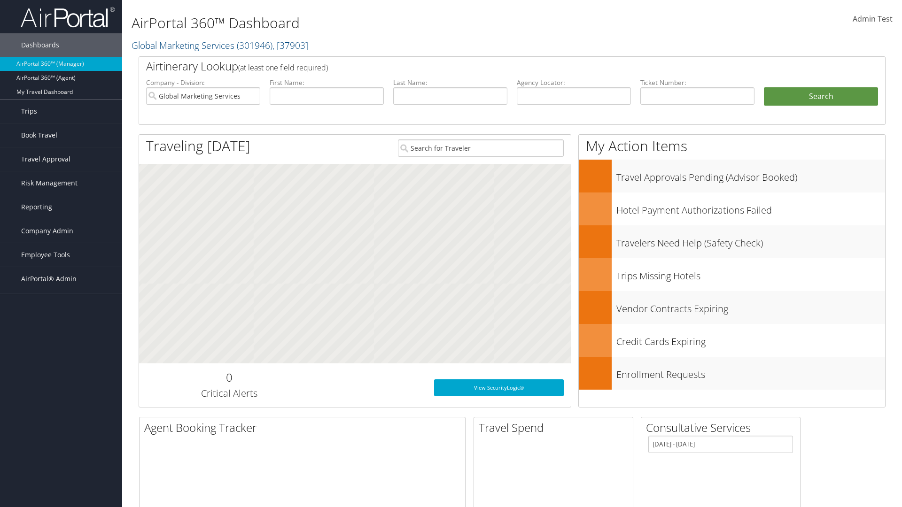 The height and width of the screenshot is (507, 902). Describe the element at coordinates (327, 83) in the screenshot. I see `label: First Name:` at that location.